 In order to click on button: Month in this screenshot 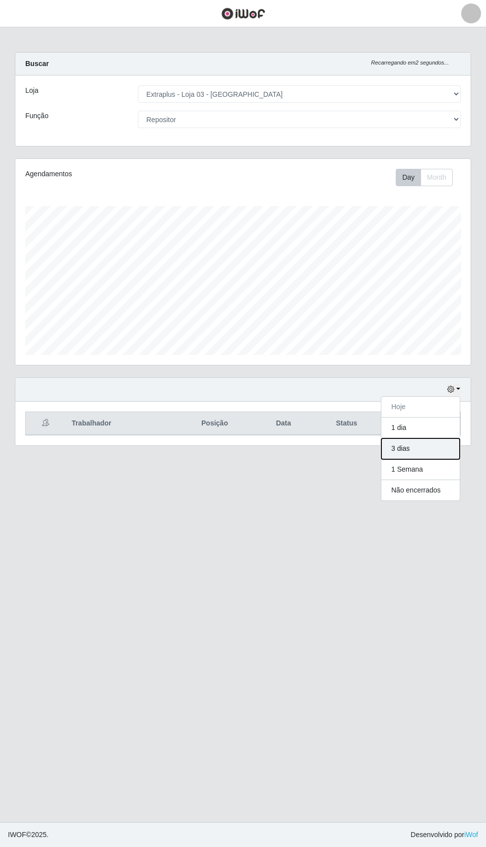, I will do `click(437, 177)`.